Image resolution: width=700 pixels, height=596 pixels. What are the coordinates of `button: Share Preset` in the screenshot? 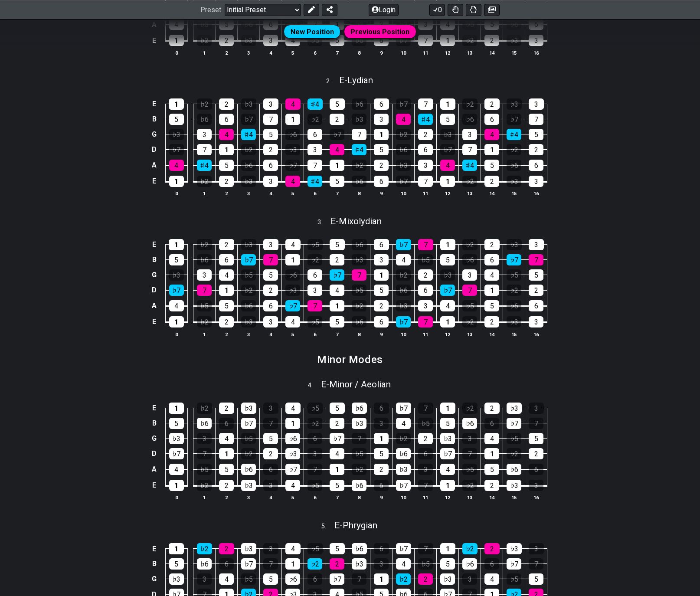 It's located at (330, 10).